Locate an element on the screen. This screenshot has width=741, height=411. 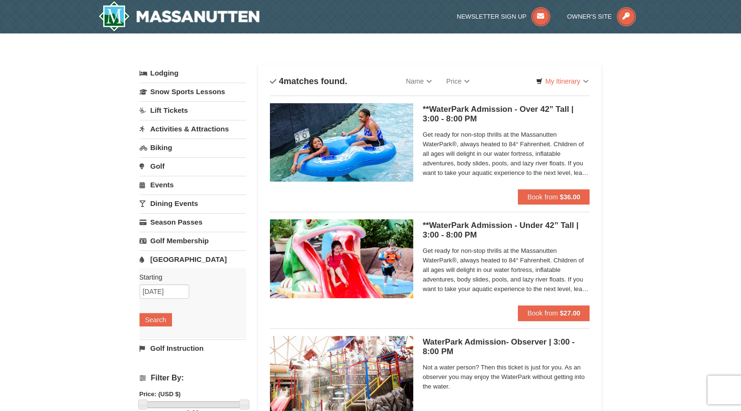
a: Dining Events is located at coordinates (192, 203).